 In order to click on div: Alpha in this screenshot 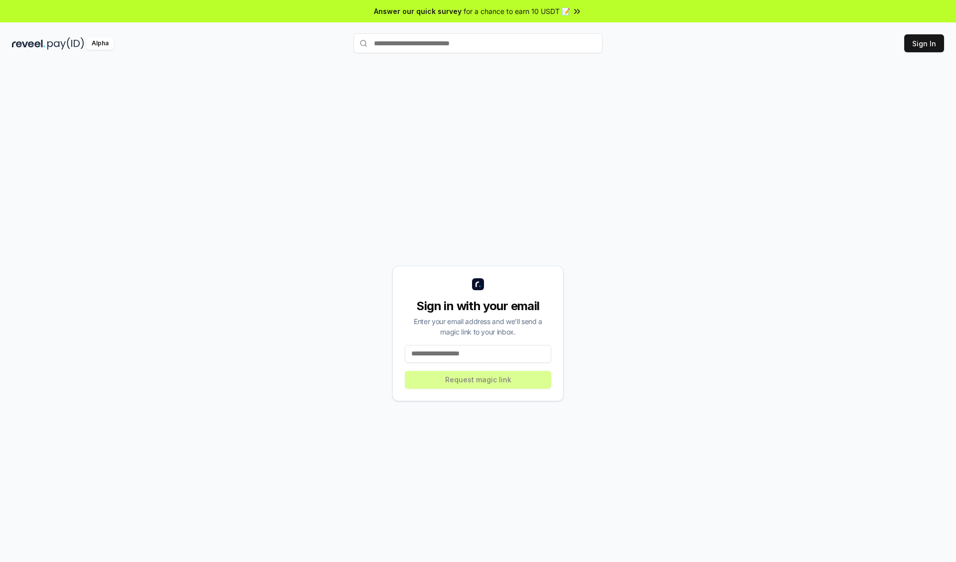, I will do `click(100, 43)`.